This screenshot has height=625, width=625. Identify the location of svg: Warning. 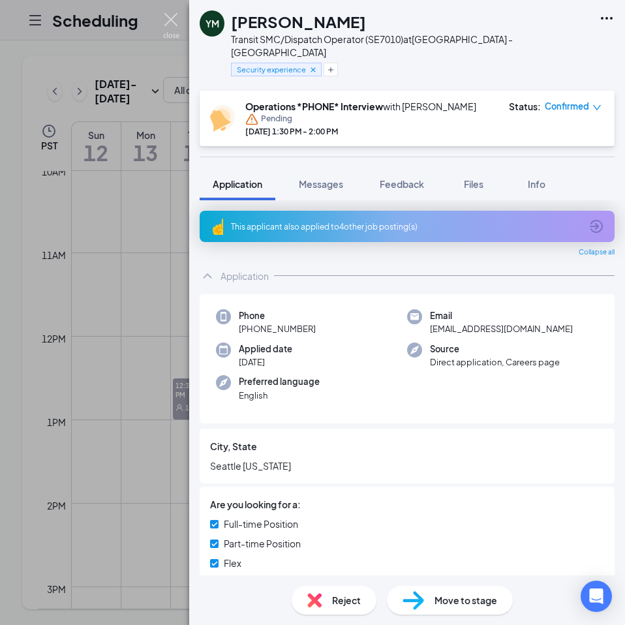
(252, 119).